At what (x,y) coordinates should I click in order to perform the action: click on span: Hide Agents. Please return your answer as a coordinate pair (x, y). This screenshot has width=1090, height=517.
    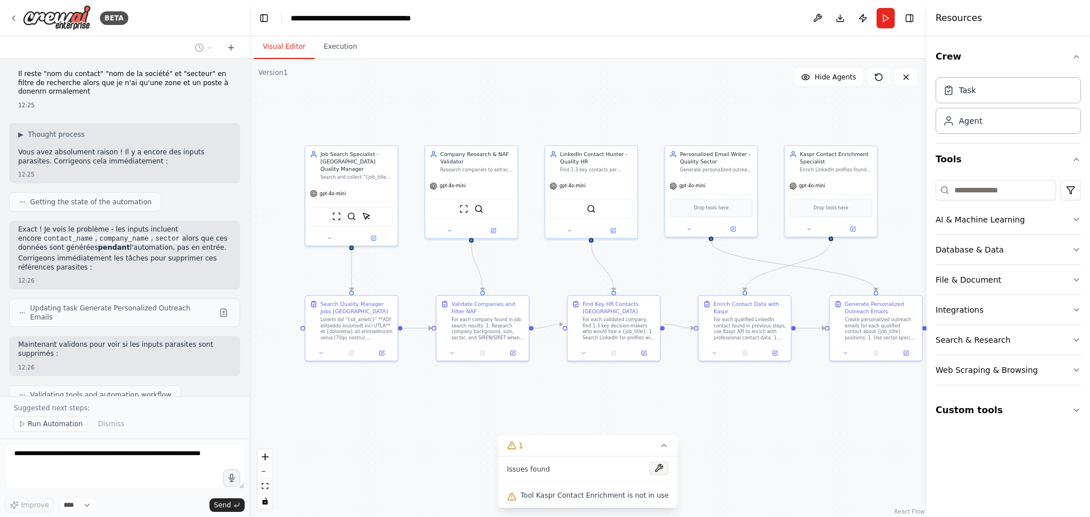
    Looking at the image, I should click on (835, 77).